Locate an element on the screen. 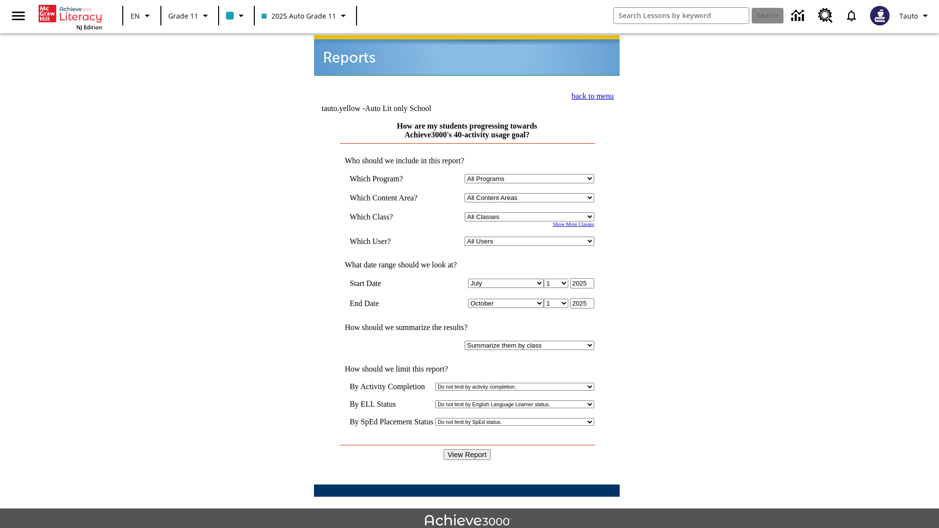  span: Tauto is located at coordinates (908, 16).